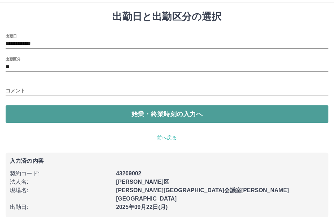 The width and height of the screenshot is (334, 217). I want to click on b: 43209002, so click(129, 173).